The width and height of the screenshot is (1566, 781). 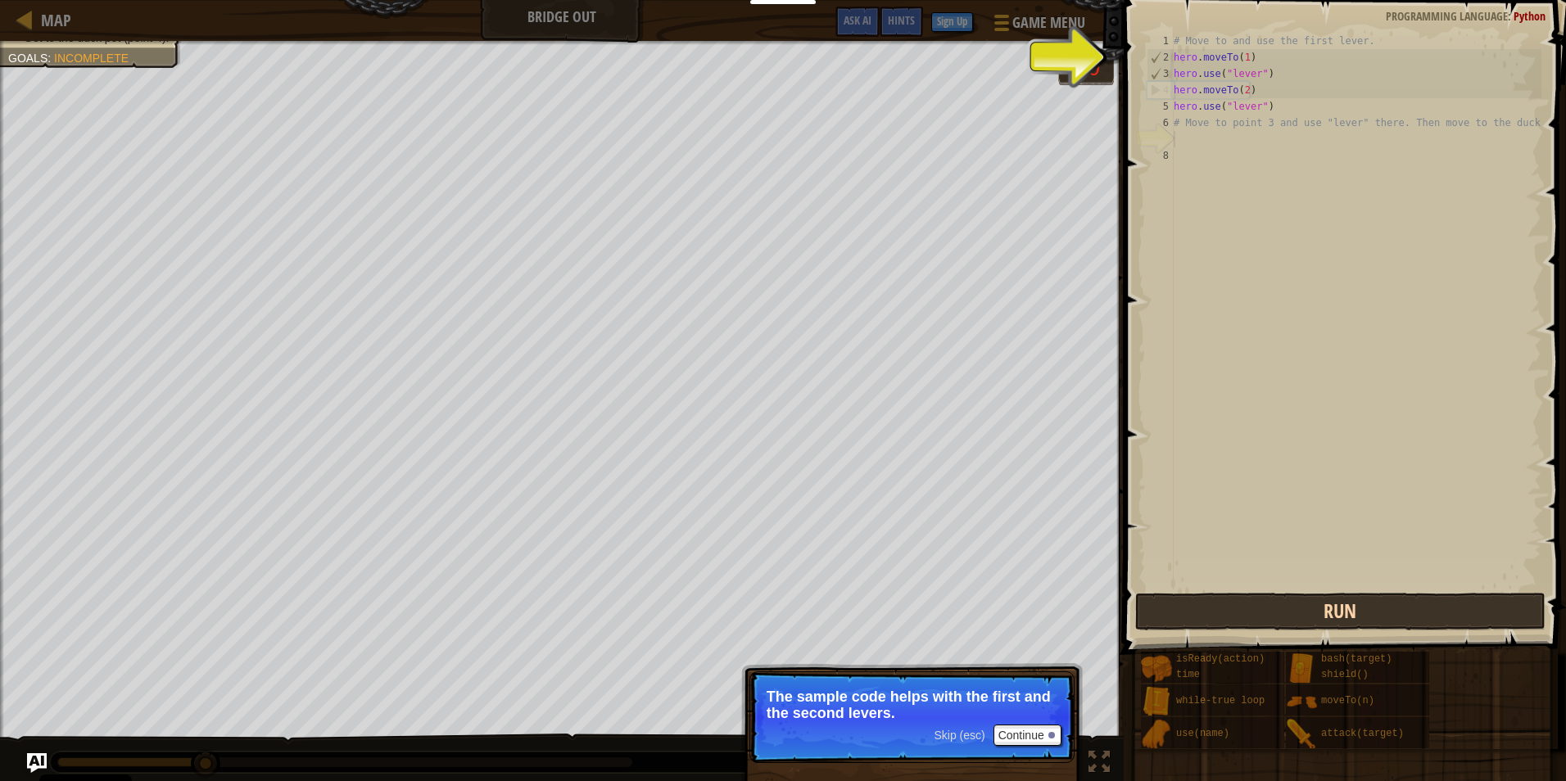 I want to click on span: moveTo(n), so click(x=1348, y=701).